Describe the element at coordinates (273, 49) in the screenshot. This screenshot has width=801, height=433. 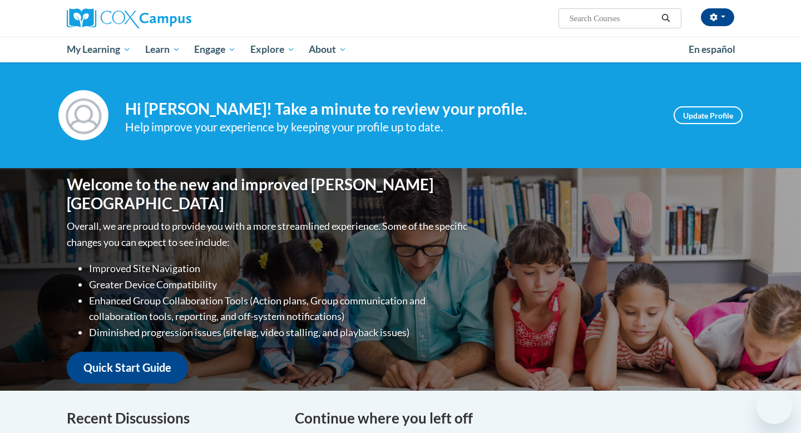
I see `span: Explore` at that location.